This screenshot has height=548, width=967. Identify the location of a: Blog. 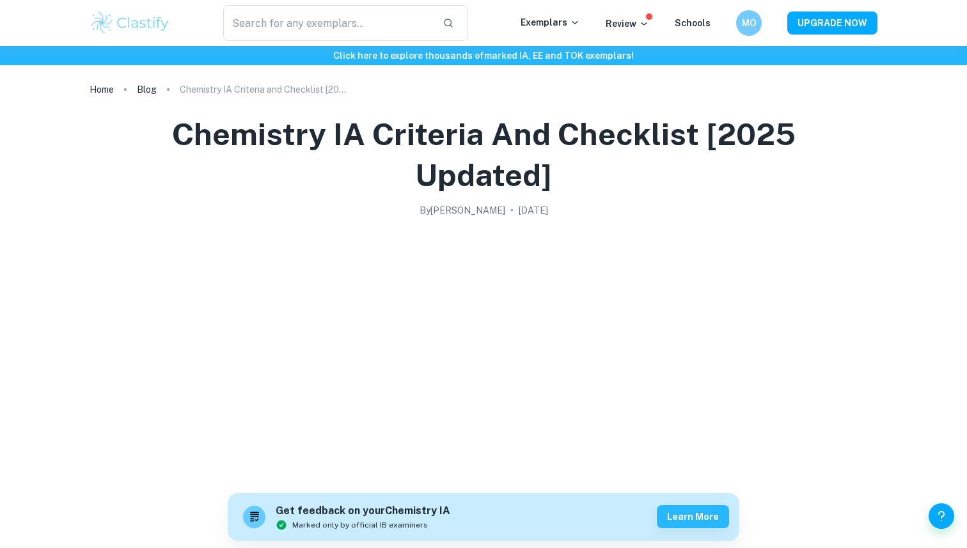
(147, 90).